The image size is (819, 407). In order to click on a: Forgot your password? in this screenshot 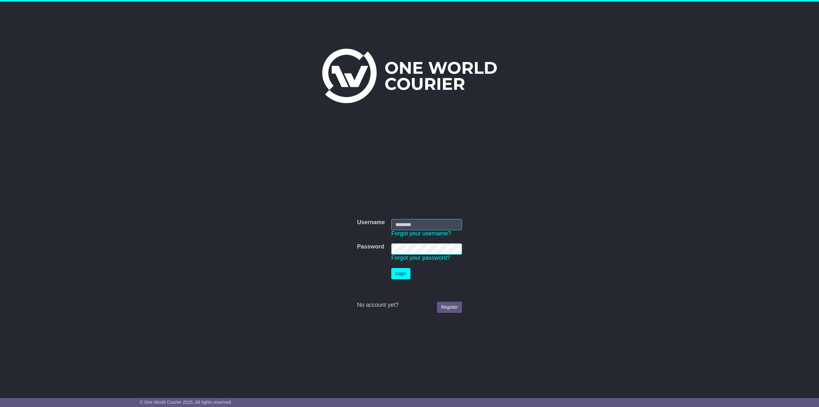, I will do `click(421, 258)`.